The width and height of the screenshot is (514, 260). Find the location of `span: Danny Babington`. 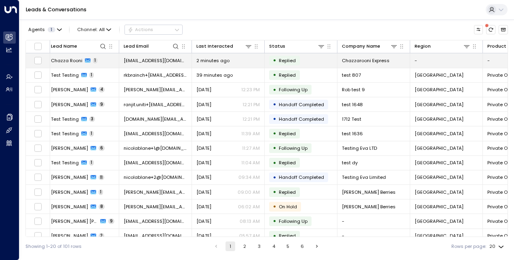

span: Danny Babington is located at coordinates (70, 207).